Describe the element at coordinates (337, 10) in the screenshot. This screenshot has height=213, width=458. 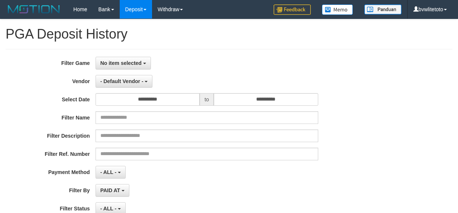
I see `img: Button%20Memo.svg` at that location.